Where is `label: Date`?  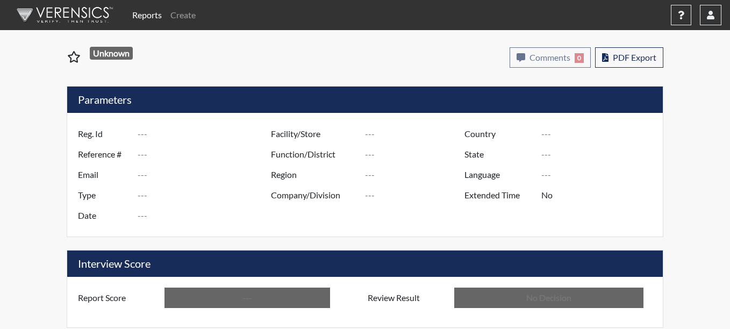 label: Date is located at coordinates (104, 216).